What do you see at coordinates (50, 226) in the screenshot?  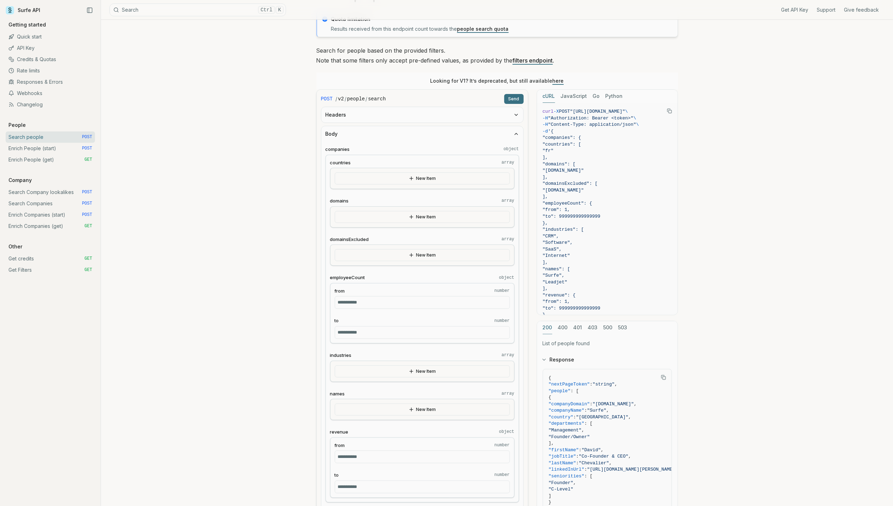 I see `a: Enrich Companies (get) GET` at bounding box center [50, 226].